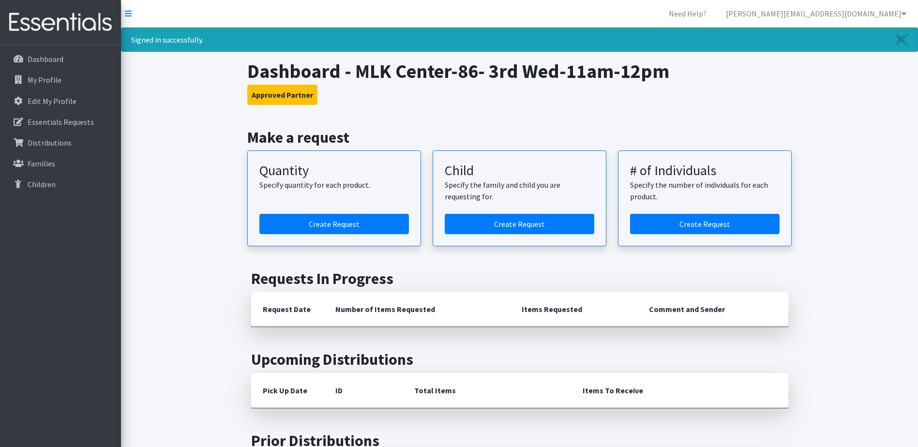 The width and height of the screenshot is (918, 447). I want to click on a: Dashboard, so click(61, 59).